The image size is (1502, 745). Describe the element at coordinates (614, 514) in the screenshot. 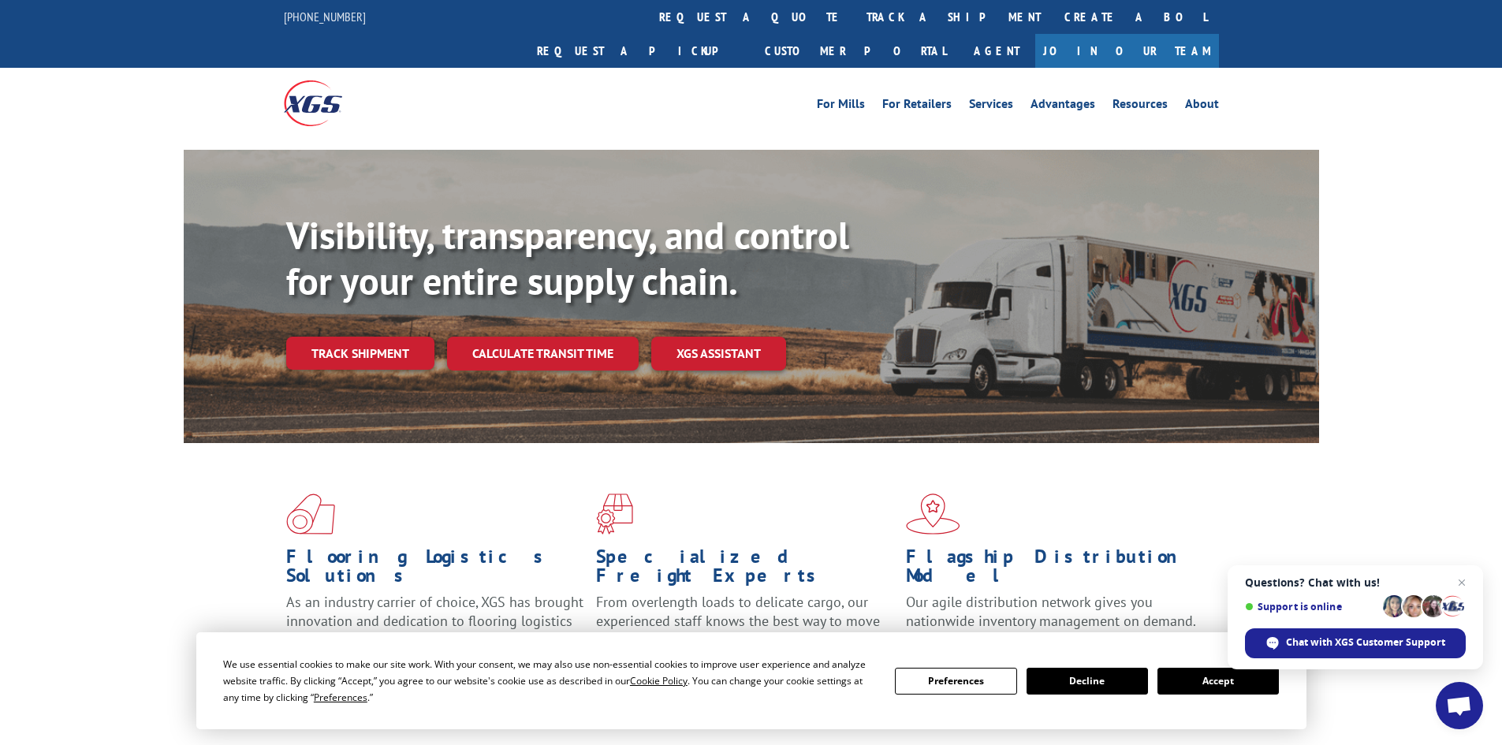

I see `img: xgs-icon-focused-on-flooring-red` at that location.